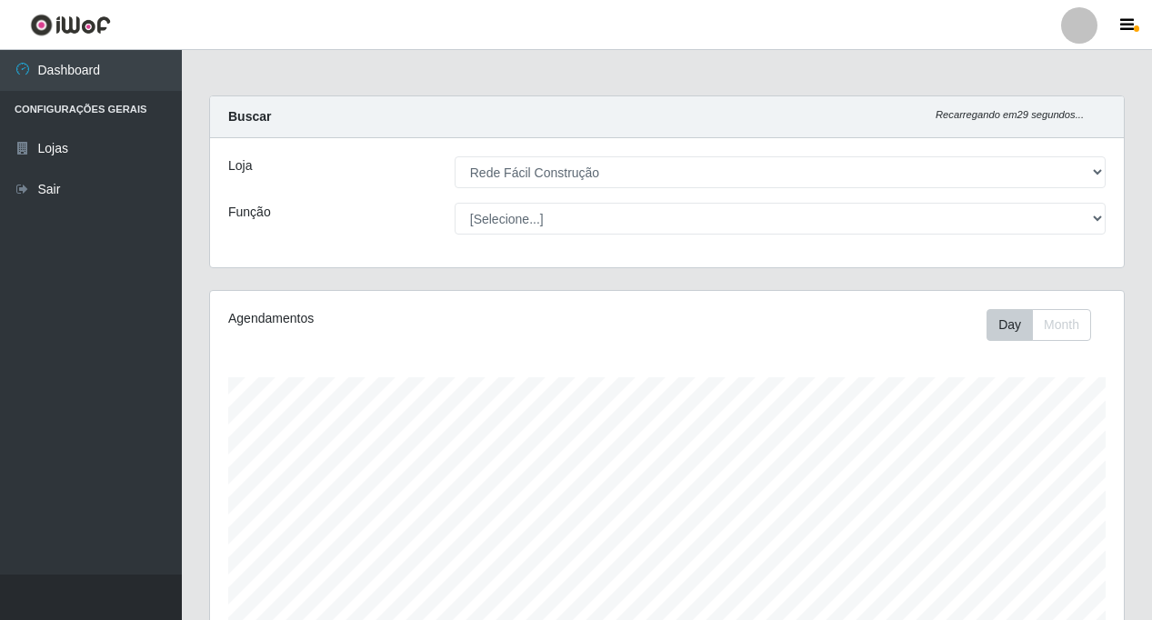 The width and height of the screenshot is (1152, 620). What do you see at coordinates (70, 25) in the screenshot?
I see `img: CoreUI Logo` at bounding box center [70, 25].